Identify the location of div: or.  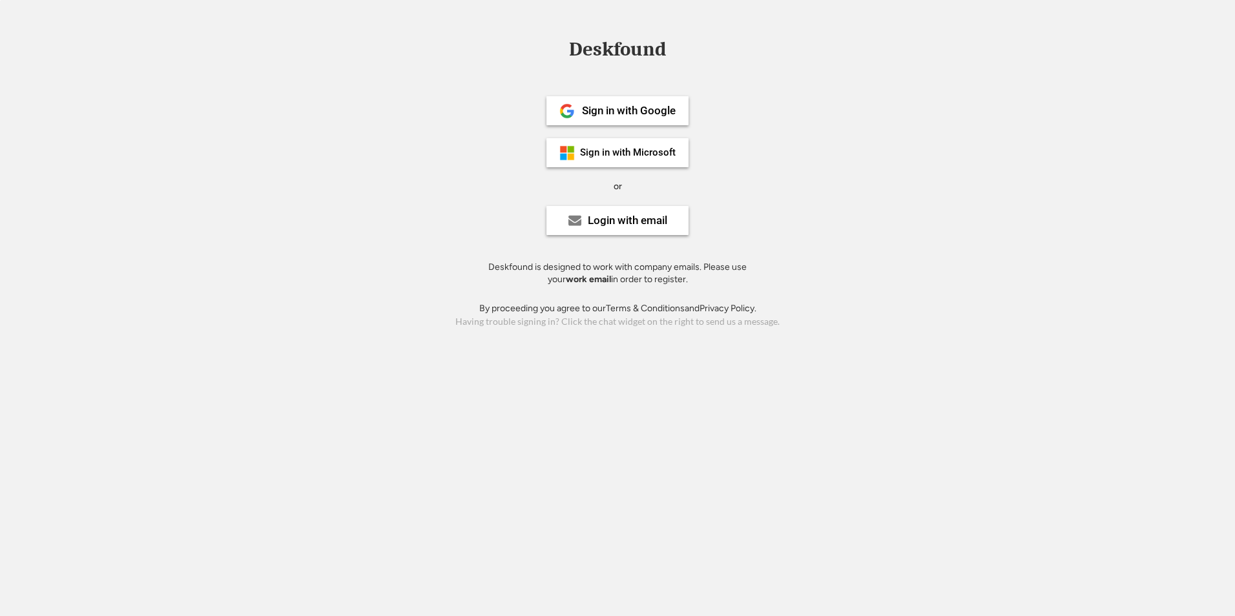
(617, 187).